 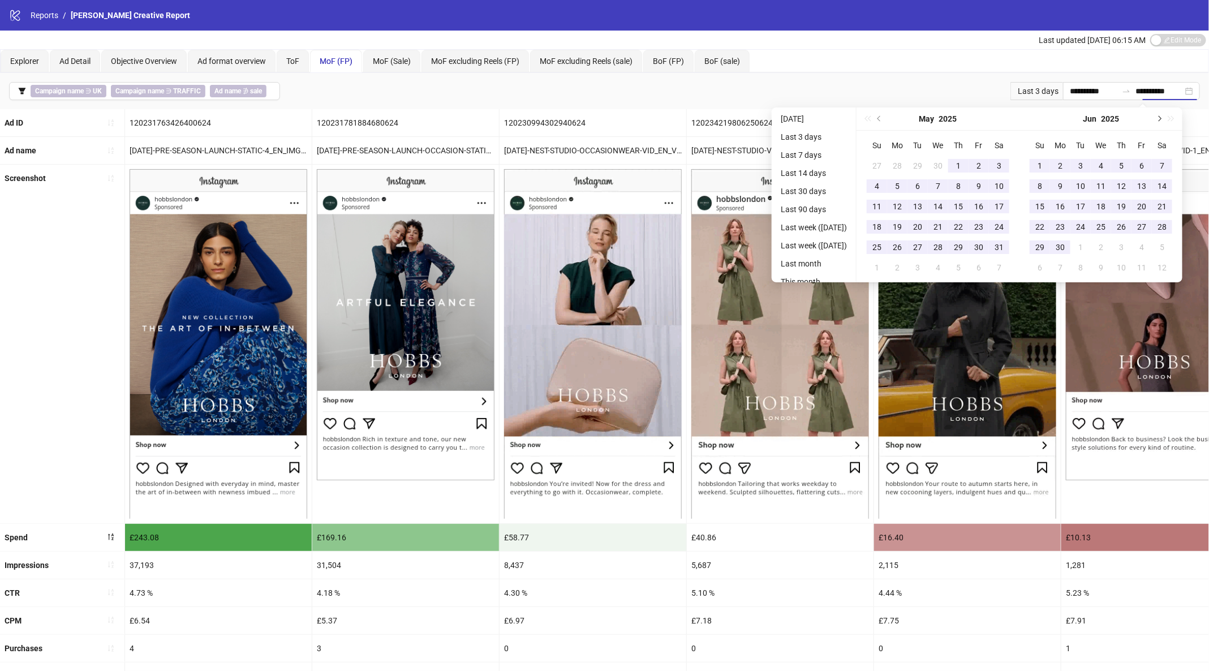 I want to click on div: 3, so click(x=918, y=268).